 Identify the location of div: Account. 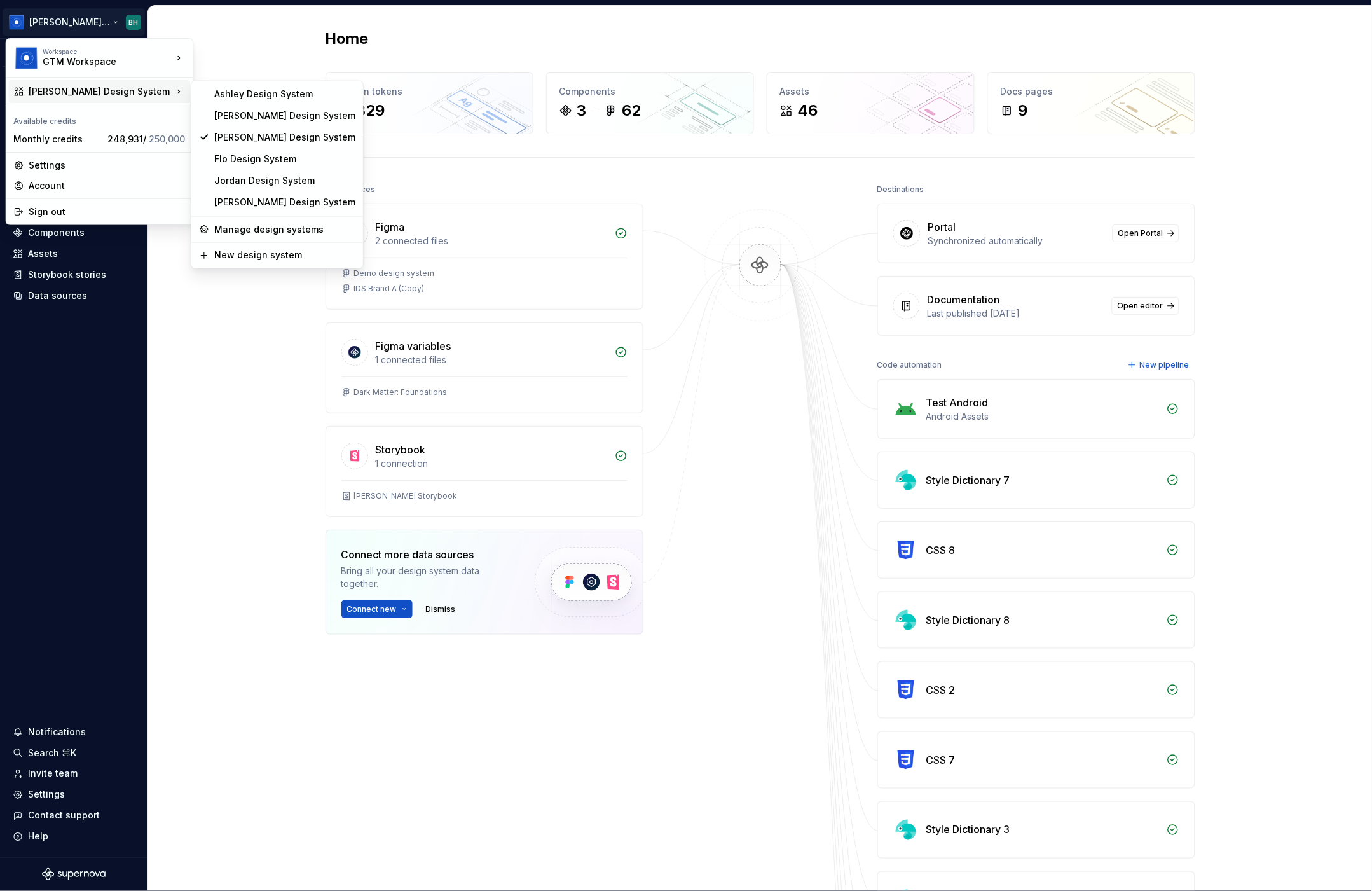
(107, 186).